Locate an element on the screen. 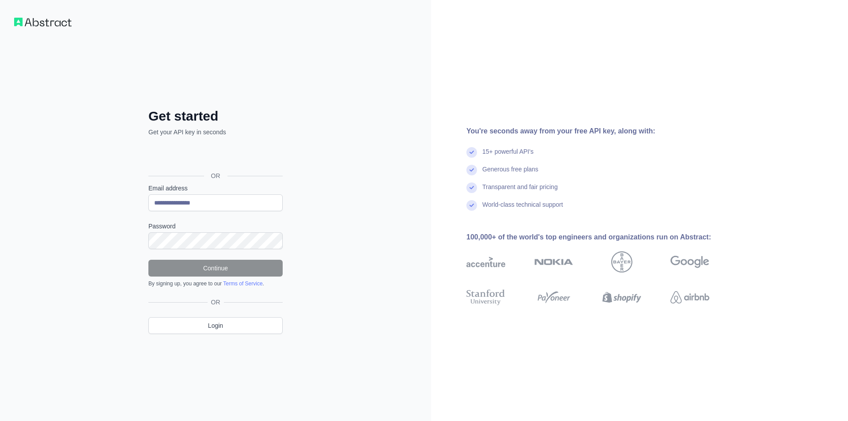 This screenshot has height=421, width=848. a: Terms of Service is located at coordinates (242, 284).